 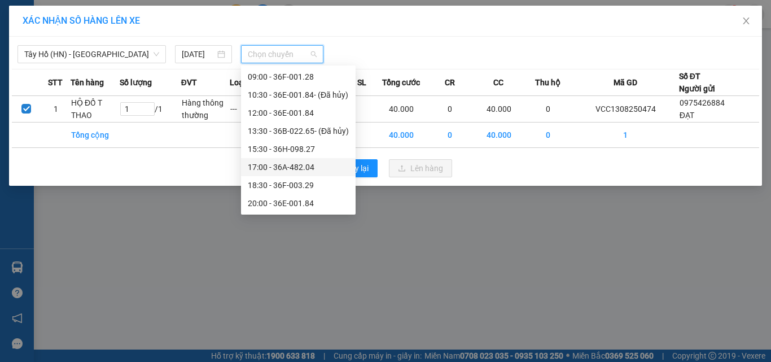 What do you see at coordinates (298, 77) in the screenshot?
I see `div: 09:00 - 36F-001.28` at bounding box center [298, 77].